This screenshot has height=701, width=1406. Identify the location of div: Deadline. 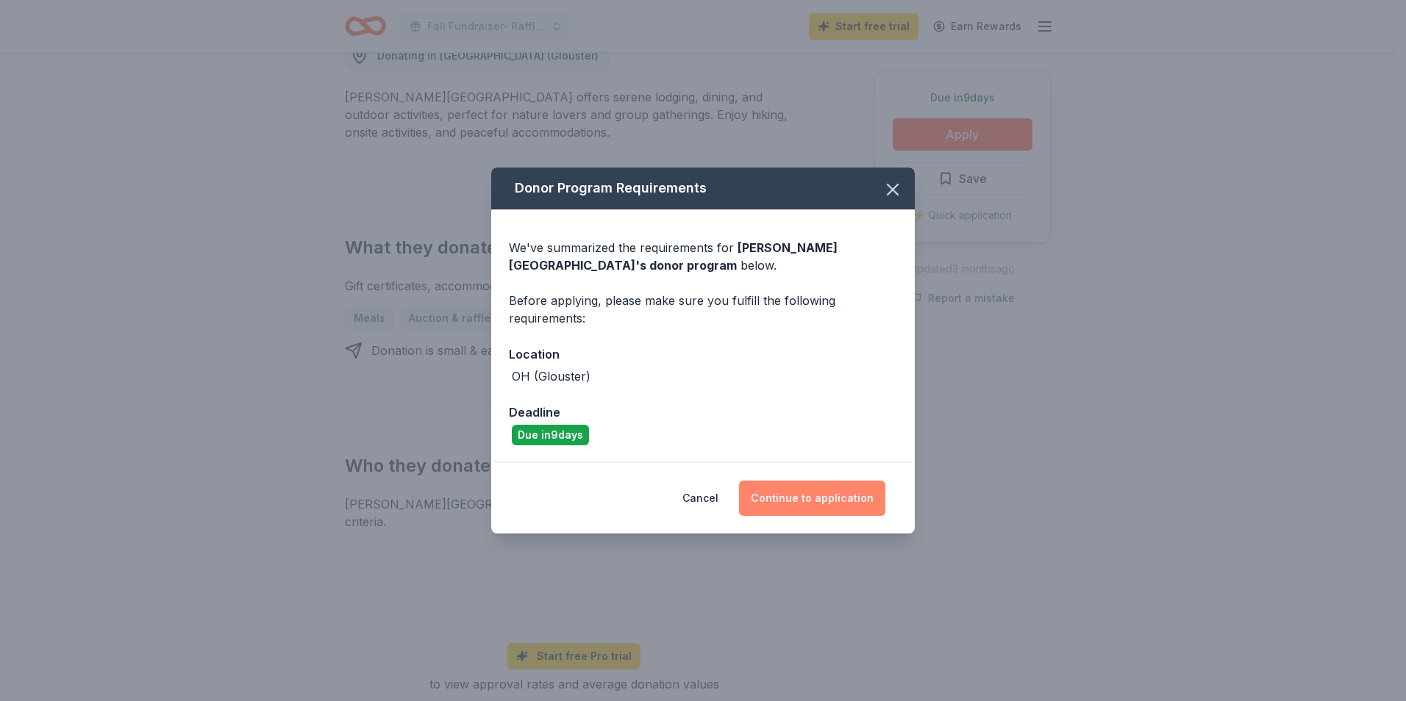
(703, 412).